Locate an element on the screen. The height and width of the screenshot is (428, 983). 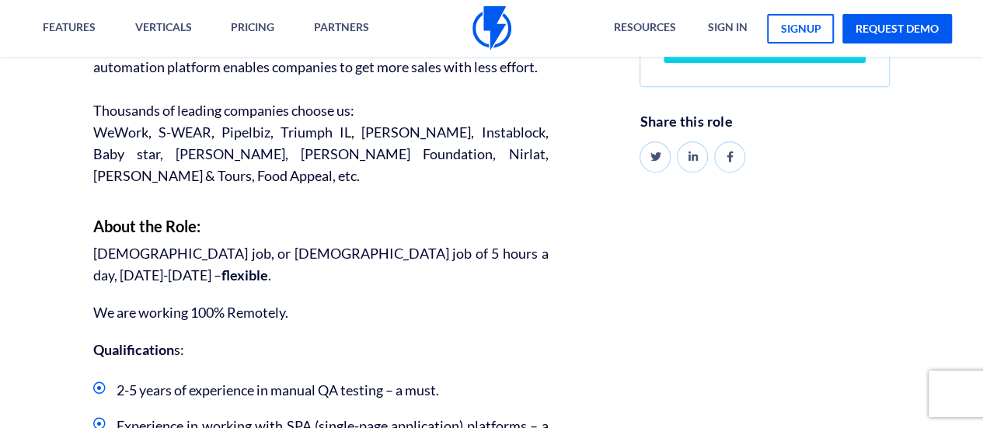
strong: Qualification is located at coordinates (134, 350).